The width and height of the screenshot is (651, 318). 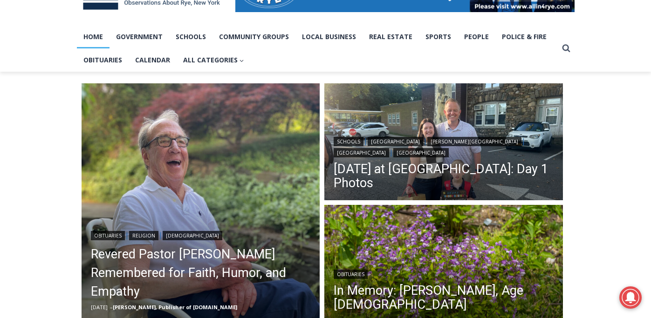 What do you see at coordinates (525, 37) in the screenshot?
I see `a: Police & Fire` at bounding box center [525, 37].